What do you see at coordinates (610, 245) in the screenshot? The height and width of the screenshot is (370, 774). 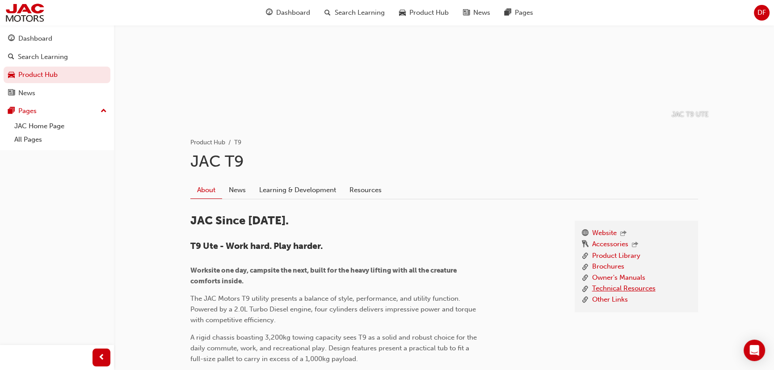 I see `a: Accessories` at bounding box center [610, 245].